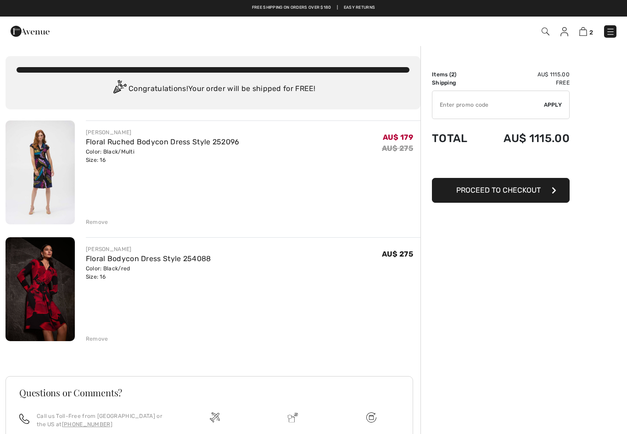 The height and width of the screenshot is (434, 627). I want to click on td: Shipping, so click(456, 83).